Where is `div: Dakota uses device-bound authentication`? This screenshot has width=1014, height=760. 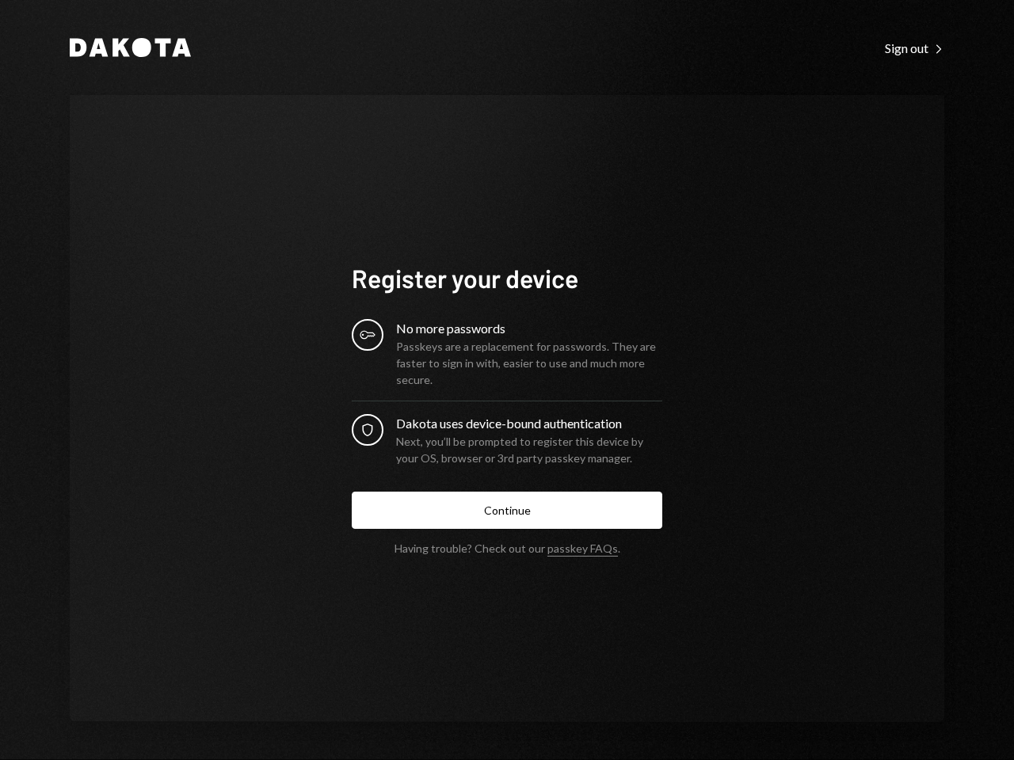 div: Dakota uses device-bound authentication is located at coordinates (529, 424).